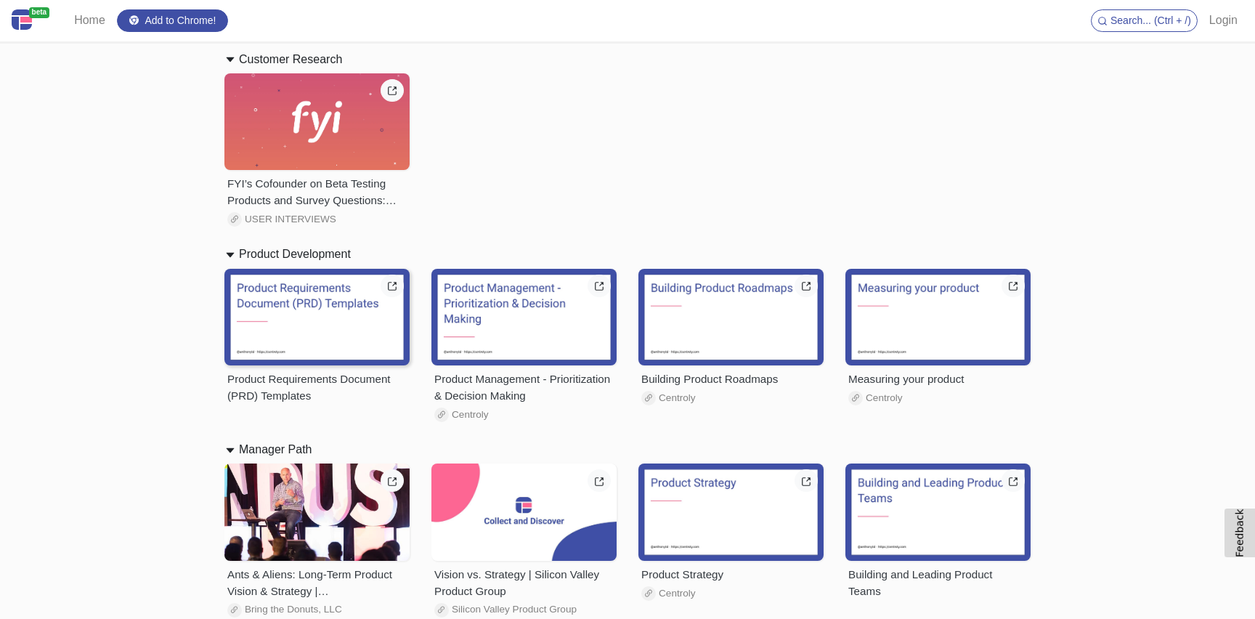 Image resolution: width=1255 pixels, height=619 pixels. Describe the element at coordinates (39, 12) in the screenshot. I see `span: beta` at that location.